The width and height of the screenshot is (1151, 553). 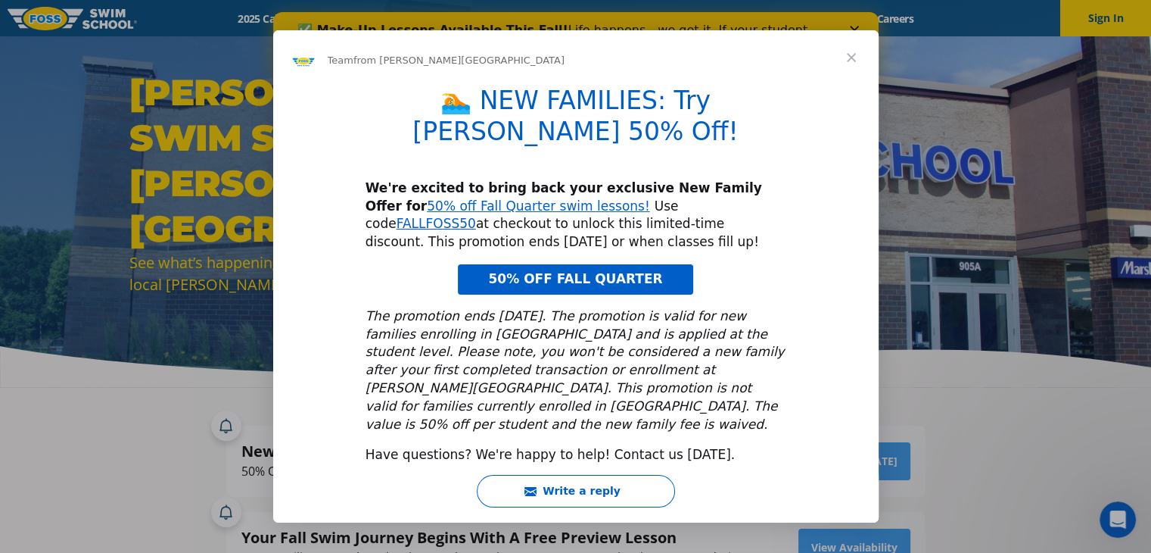 What do you see at coordinates (341, 60) in the screenshot?
I see `span: Team` at bounding box center [341, 60].